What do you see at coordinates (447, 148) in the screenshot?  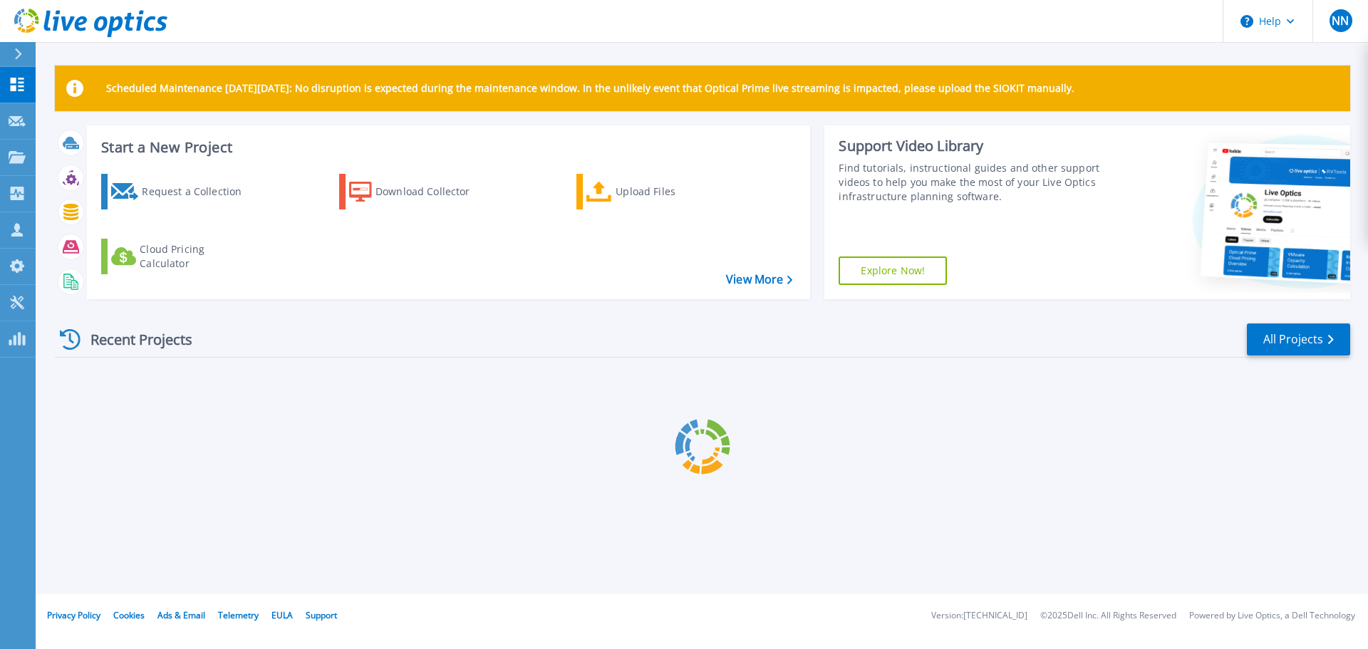 I see `h3: Start a New Project` at bounding box center [447, 148].